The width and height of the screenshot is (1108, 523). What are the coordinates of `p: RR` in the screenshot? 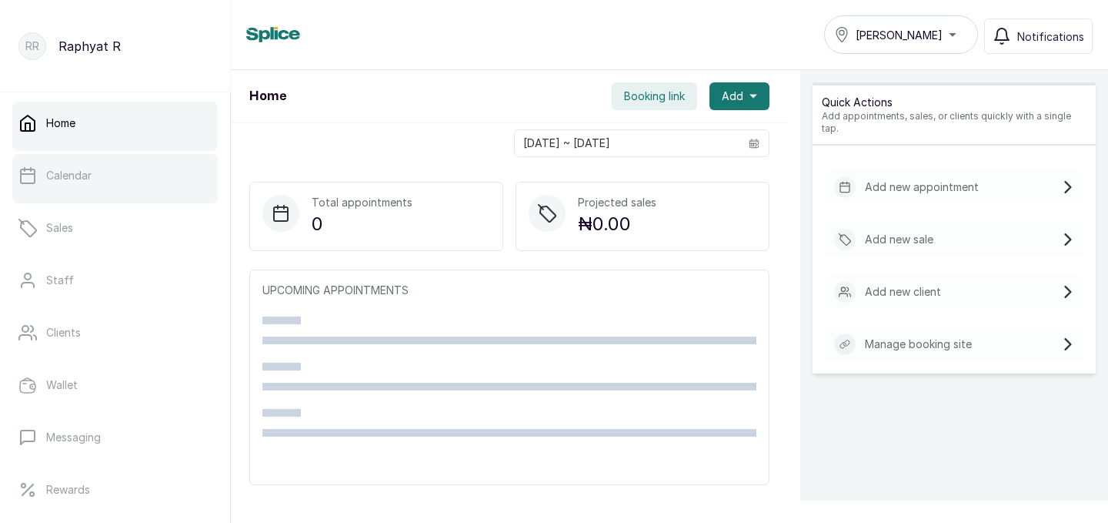 It's located at (32, 46).